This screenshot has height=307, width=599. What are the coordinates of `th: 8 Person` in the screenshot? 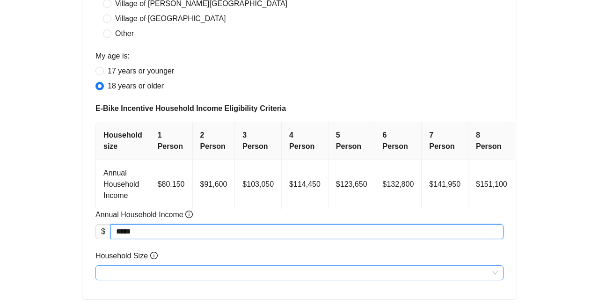 It's located at (492, 141).